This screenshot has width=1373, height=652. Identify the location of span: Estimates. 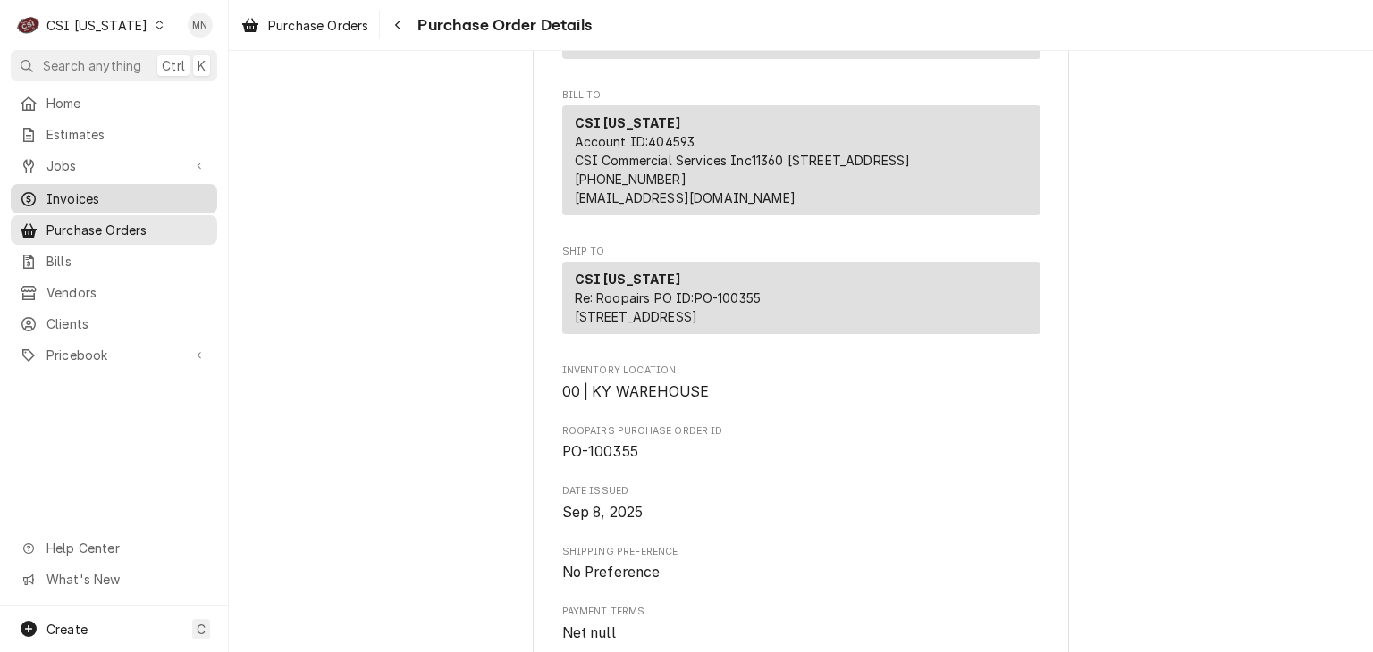
(127, 134).